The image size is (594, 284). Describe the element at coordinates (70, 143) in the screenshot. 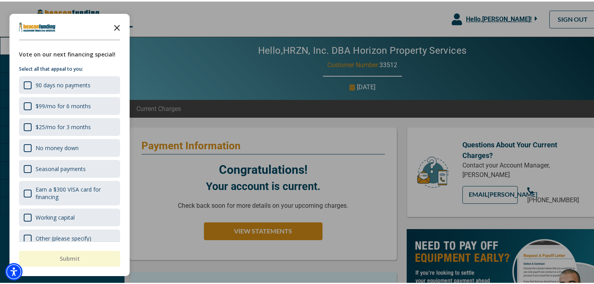

I see `div: Survey` at that location.